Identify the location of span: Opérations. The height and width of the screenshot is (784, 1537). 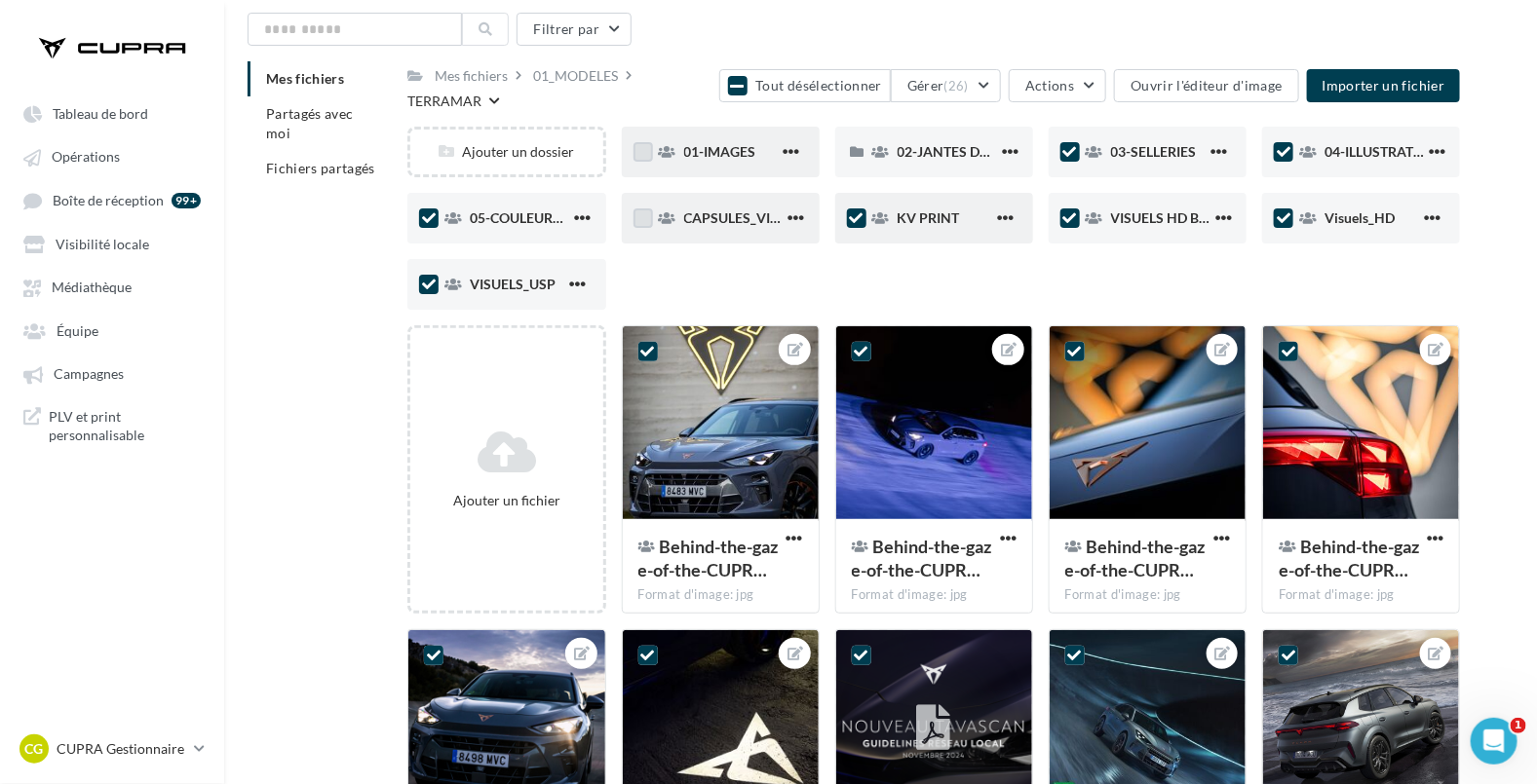
(86, 157).